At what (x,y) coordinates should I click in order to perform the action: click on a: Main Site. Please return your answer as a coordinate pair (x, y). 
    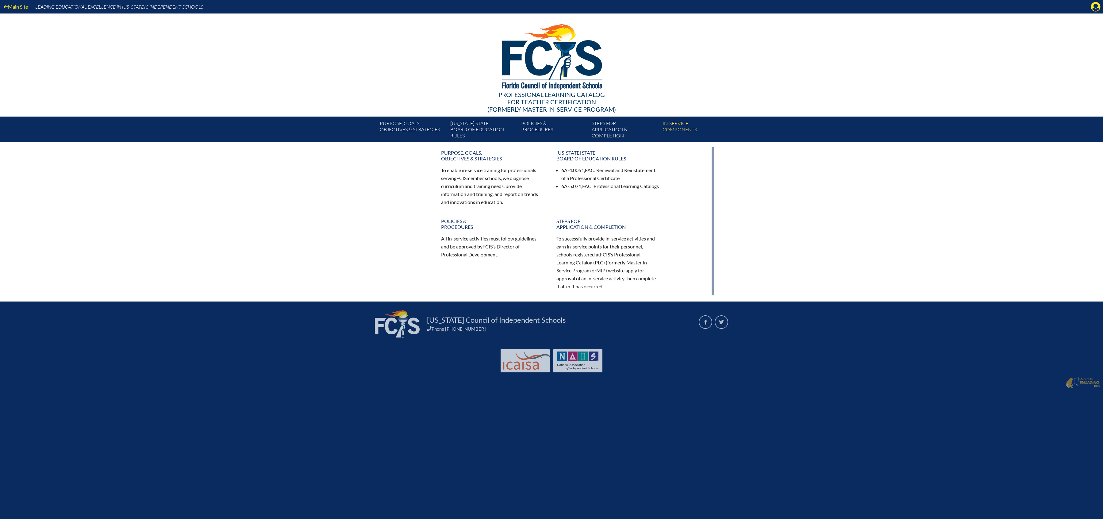
    Looking at the image, I should click on (16, 6).